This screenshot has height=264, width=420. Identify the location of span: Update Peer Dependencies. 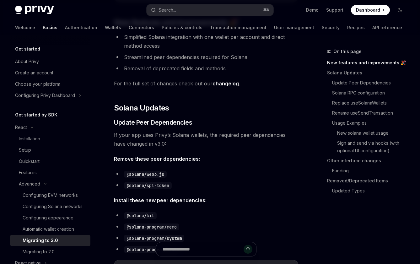
(153, 122).